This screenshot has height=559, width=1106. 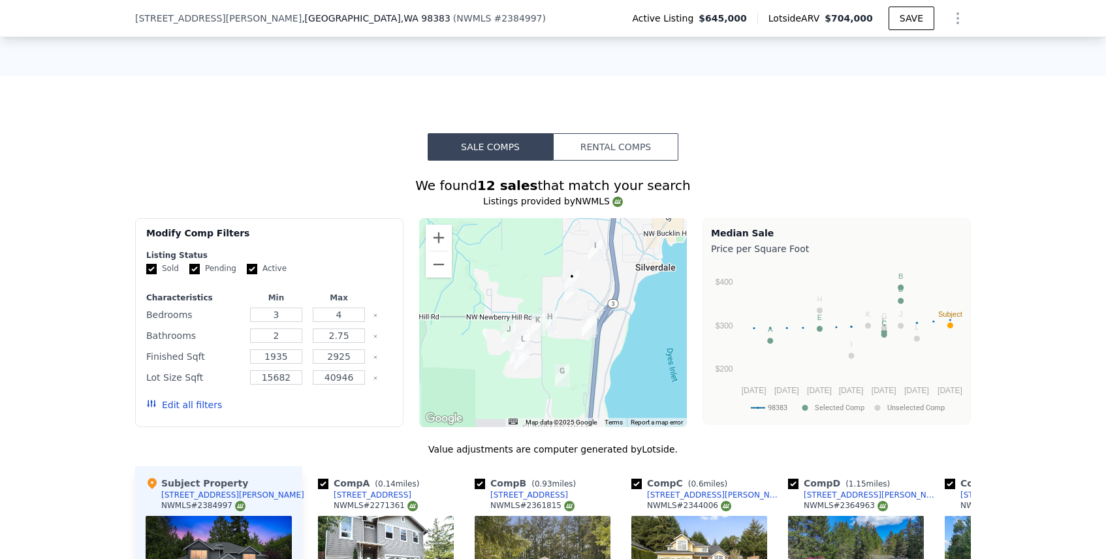 What do you see at coordinates (851, 344) in the screenshot?
I see `text: I` at bounding box center [851, 344].